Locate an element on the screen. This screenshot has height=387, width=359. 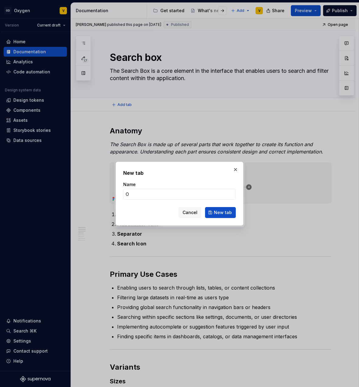
button: Cancel is located at coordinates (190, 213).